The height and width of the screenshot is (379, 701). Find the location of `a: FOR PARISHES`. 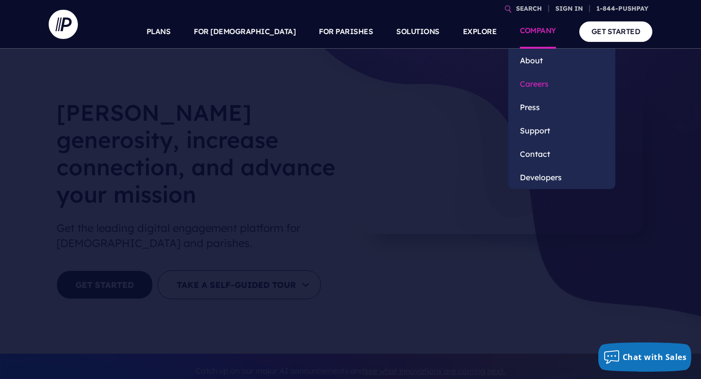

a: FOR PARISHES is located at coordinates (345, 32).